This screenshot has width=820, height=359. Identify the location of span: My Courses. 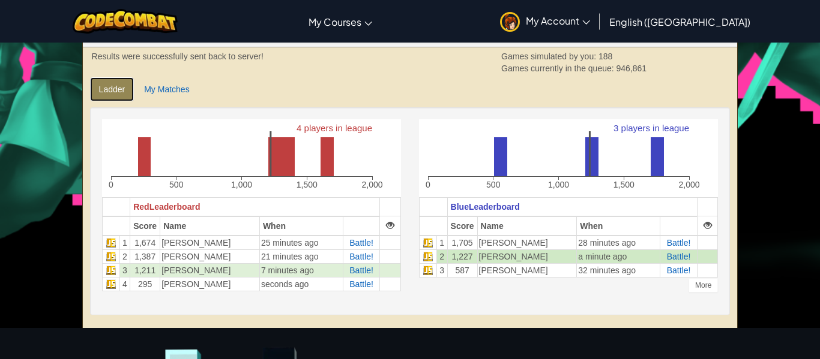
(335, 22).